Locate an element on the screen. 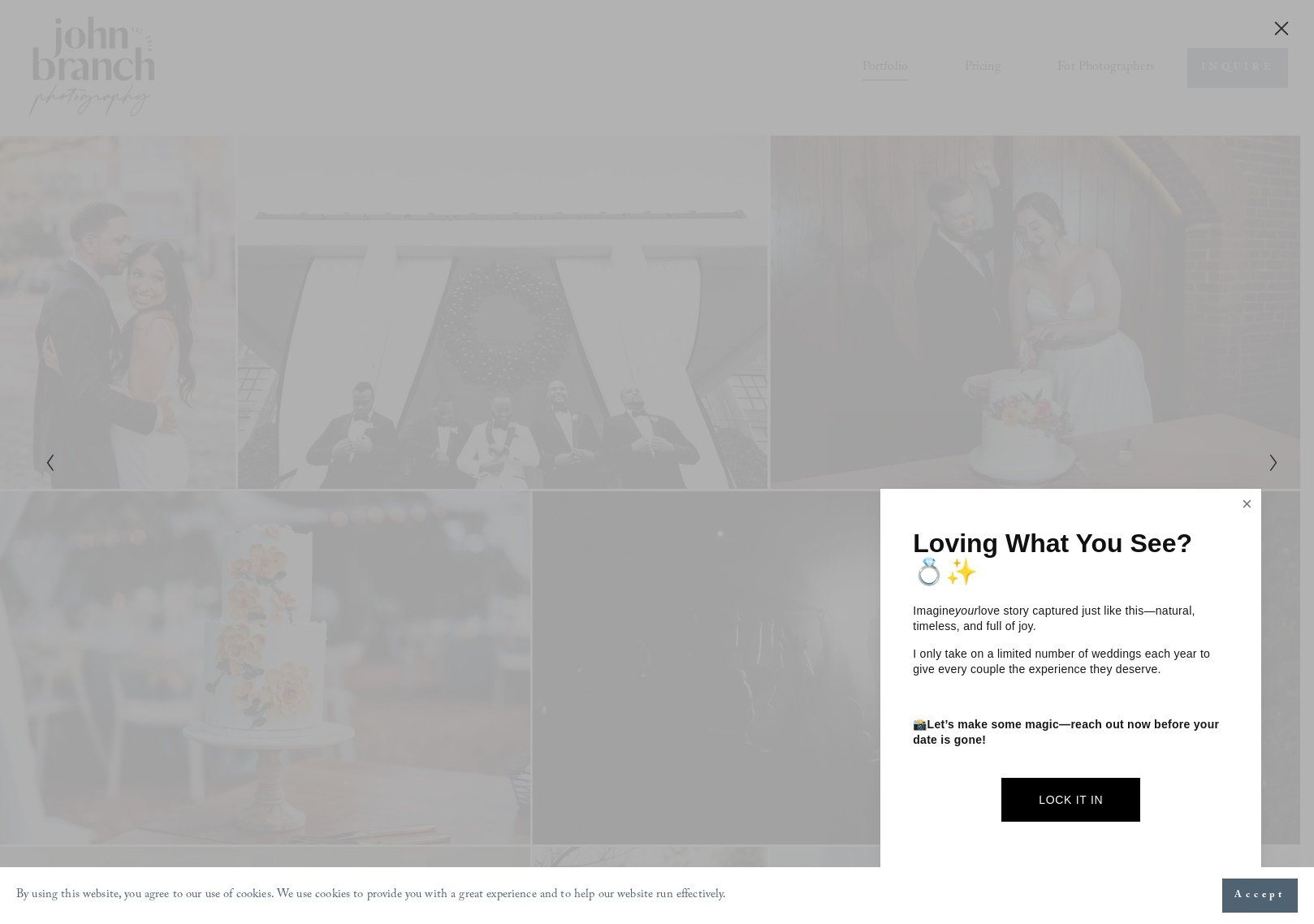 This screenshot has width=1314, height=924. a: Lock It In is located at coordinates (1070, 799).